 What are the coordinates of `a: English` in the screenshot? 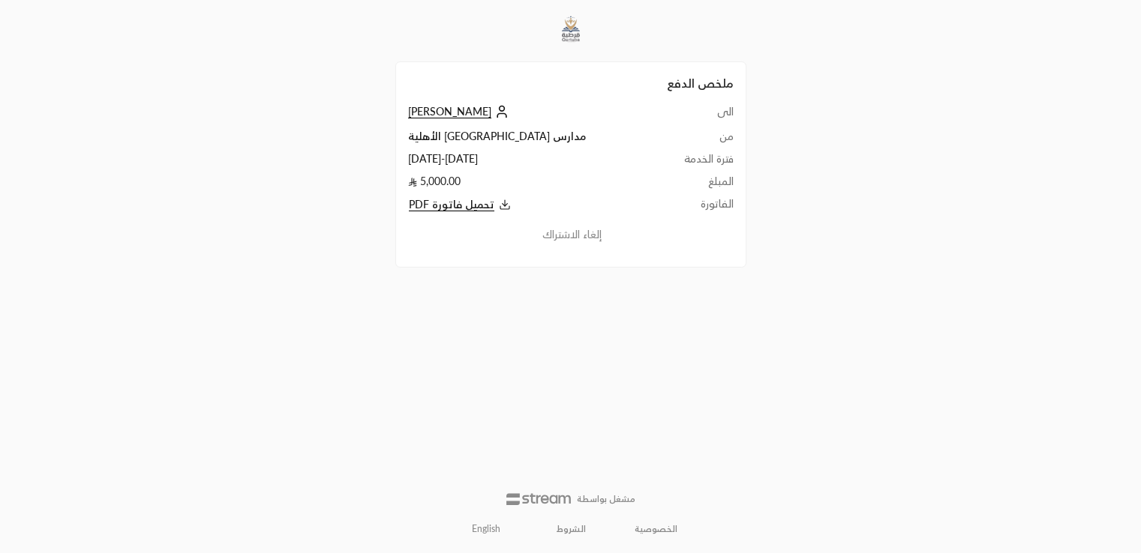 It's located at (486, 529).